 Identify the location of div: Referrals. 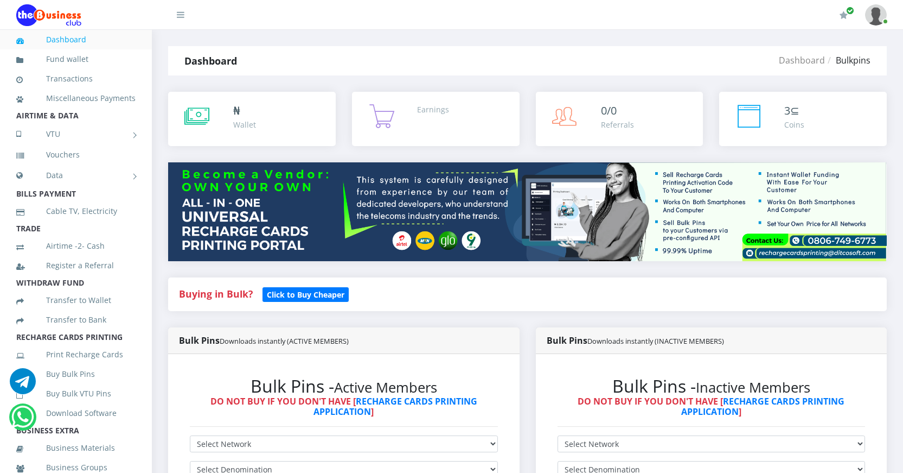
(617, 124).